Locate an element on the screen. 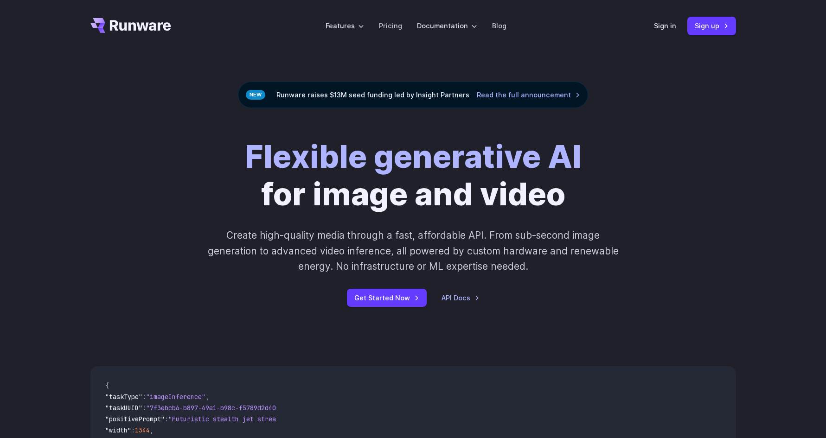 The image size is (826, 438). strong: Flexible generative AI is located at coordinates (413, 156).